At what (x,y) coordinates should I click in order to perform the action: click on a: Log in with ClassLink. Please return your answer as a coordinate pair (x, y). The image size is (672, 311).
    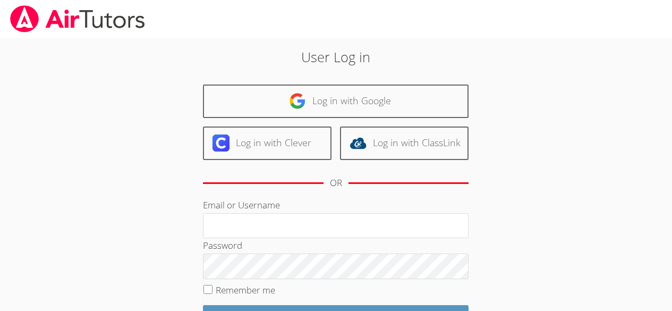
    Looking at the image, I should click on (405, 143).